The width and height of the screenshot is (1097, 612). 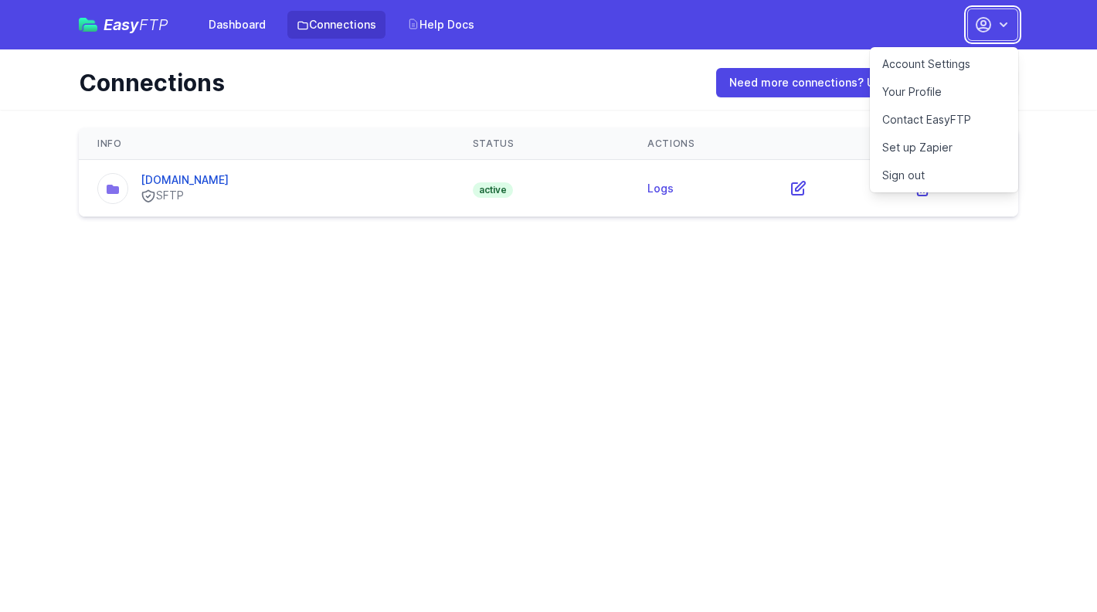 I want to click on a: Help Docs, so click(x=440, y=25).